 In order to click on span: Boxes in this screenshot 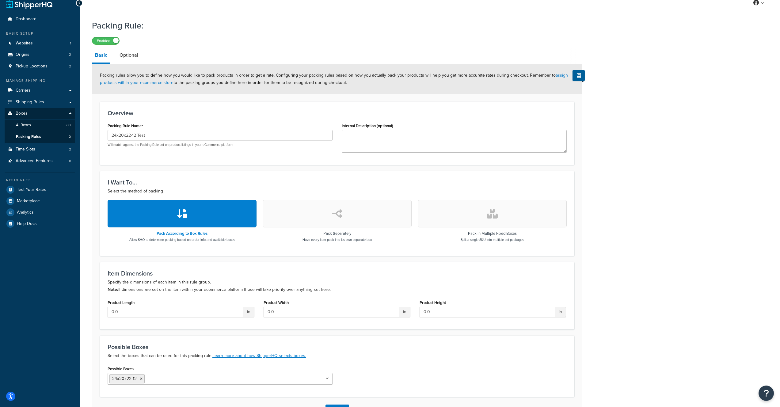, I will do `click(21, 113)`.